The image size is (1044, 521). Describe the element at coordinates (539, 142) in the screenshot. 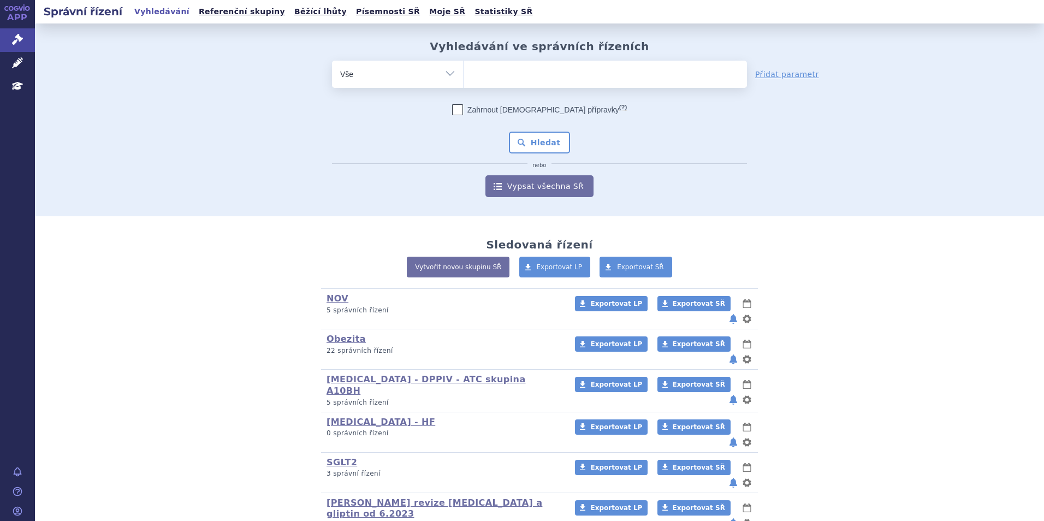

I see `button: Hledat` at that location.